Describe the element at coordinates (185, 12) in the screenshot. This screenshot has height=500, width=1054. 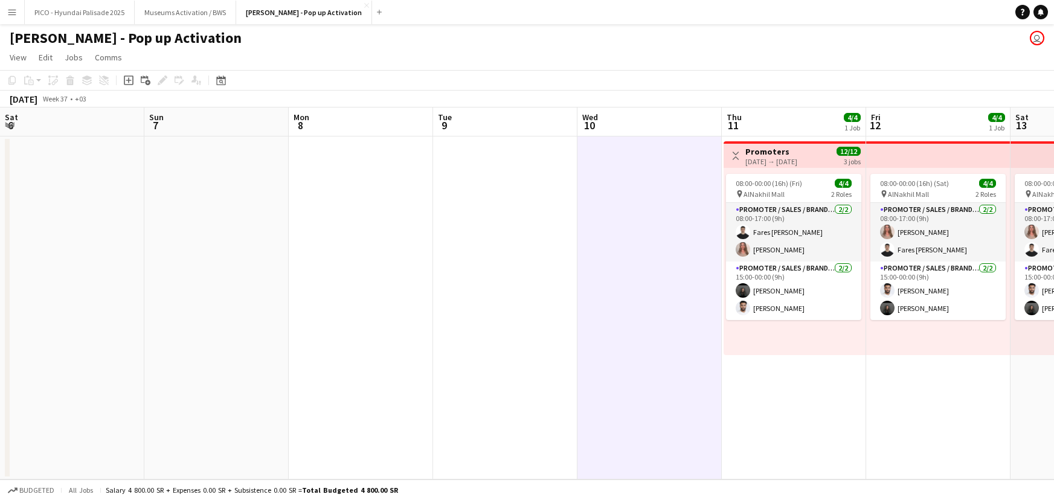
I see `button: Museums Activation / BWS` at that location.